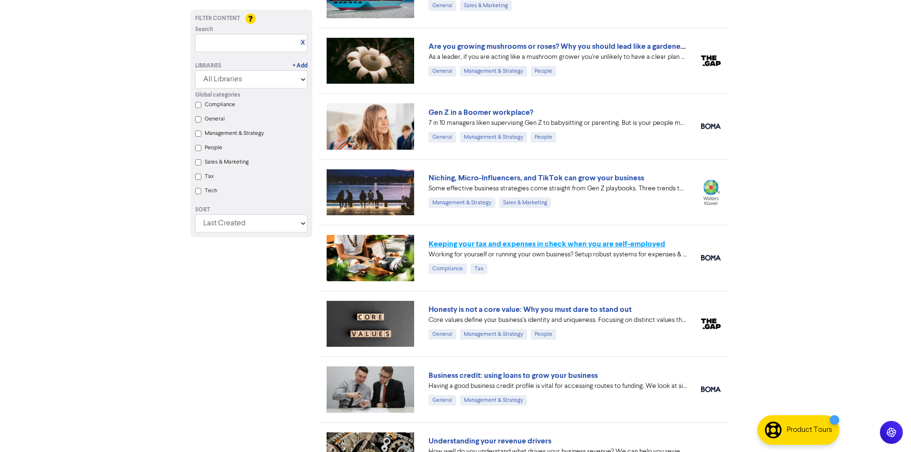 The image size is (911, 452). I want to click on a: Honesty is not a core value: Why you must dare to stand out, so click(530, 310).